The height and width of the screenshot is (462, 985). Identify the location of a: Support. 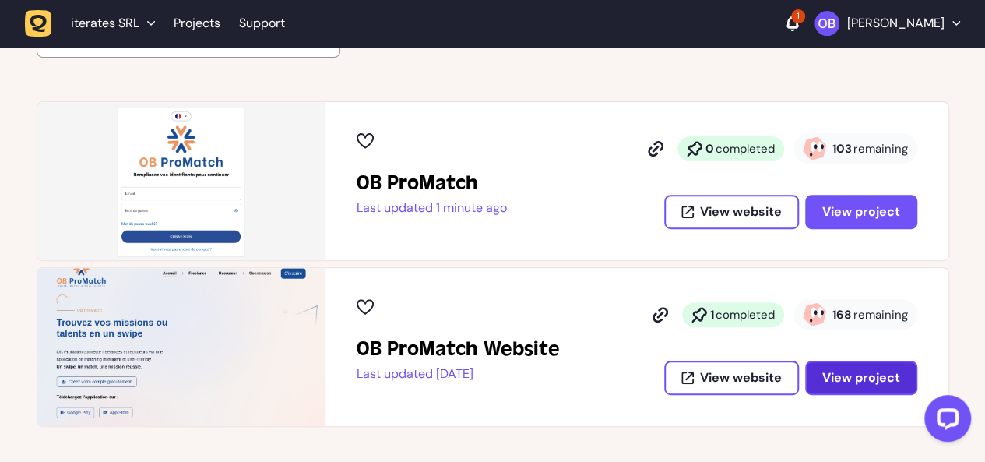
(262, 23).